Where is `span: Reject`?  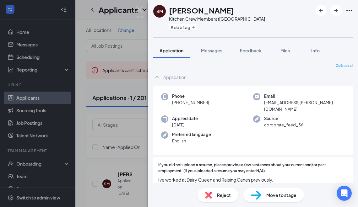 span: Reject is located at coordinates (224, 195).